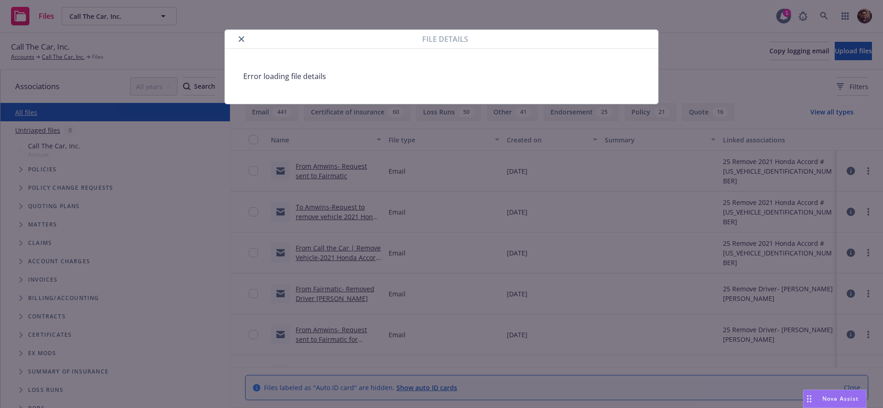  Describe the element at coordinates (445, 39) in the screenshot. I see `span: File details` at that location.